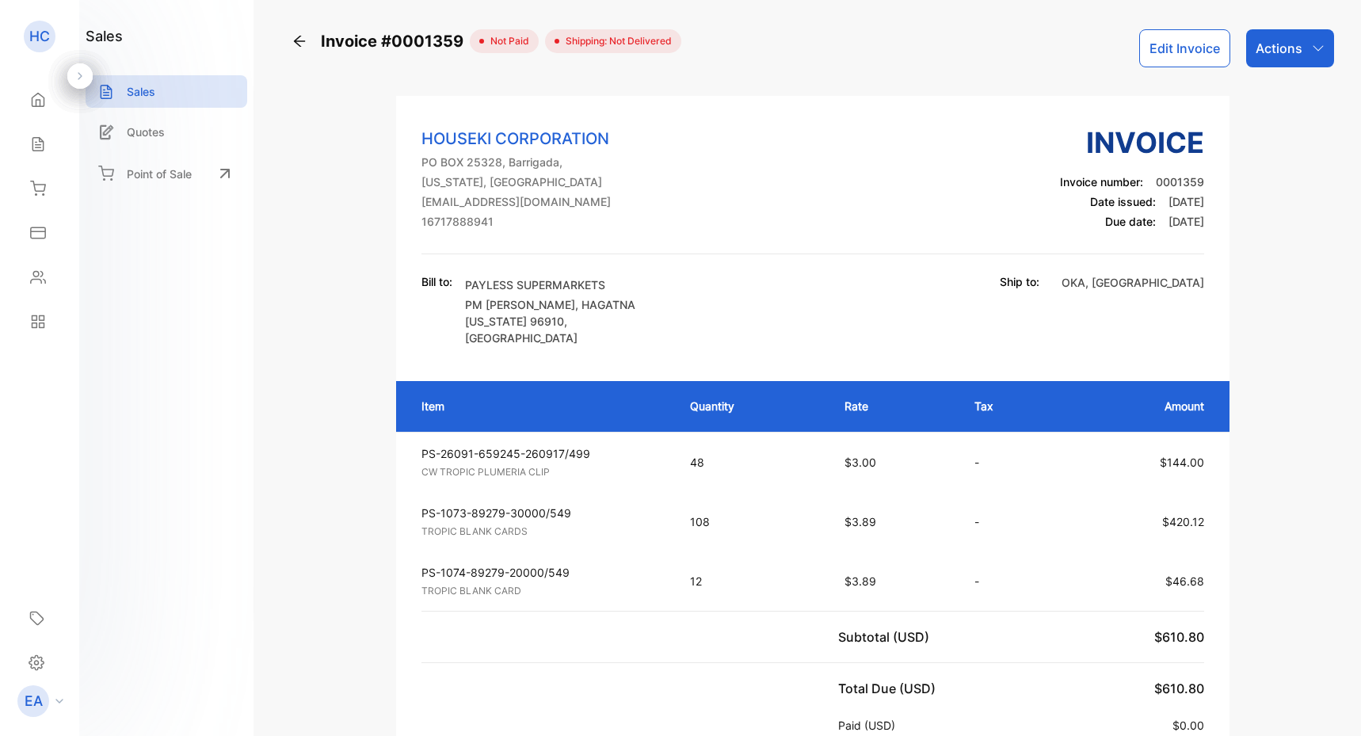  What do you see at coordinates (1123, 201) in the screenshot?
I see `span: Date issued:` at bounding box center [1123, 201].